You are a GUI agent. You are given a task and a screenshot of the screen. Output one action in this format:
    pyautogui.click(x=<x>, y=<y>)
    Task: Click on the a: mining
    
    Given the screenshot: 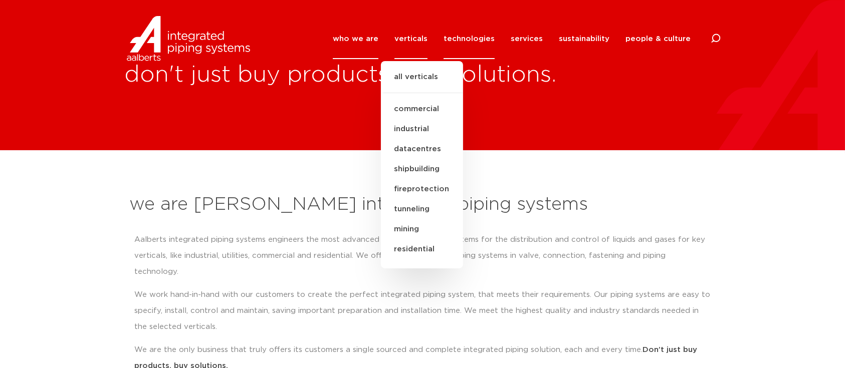 What is the action you would take?
    pyautogui.click(x=422, y=230)
    